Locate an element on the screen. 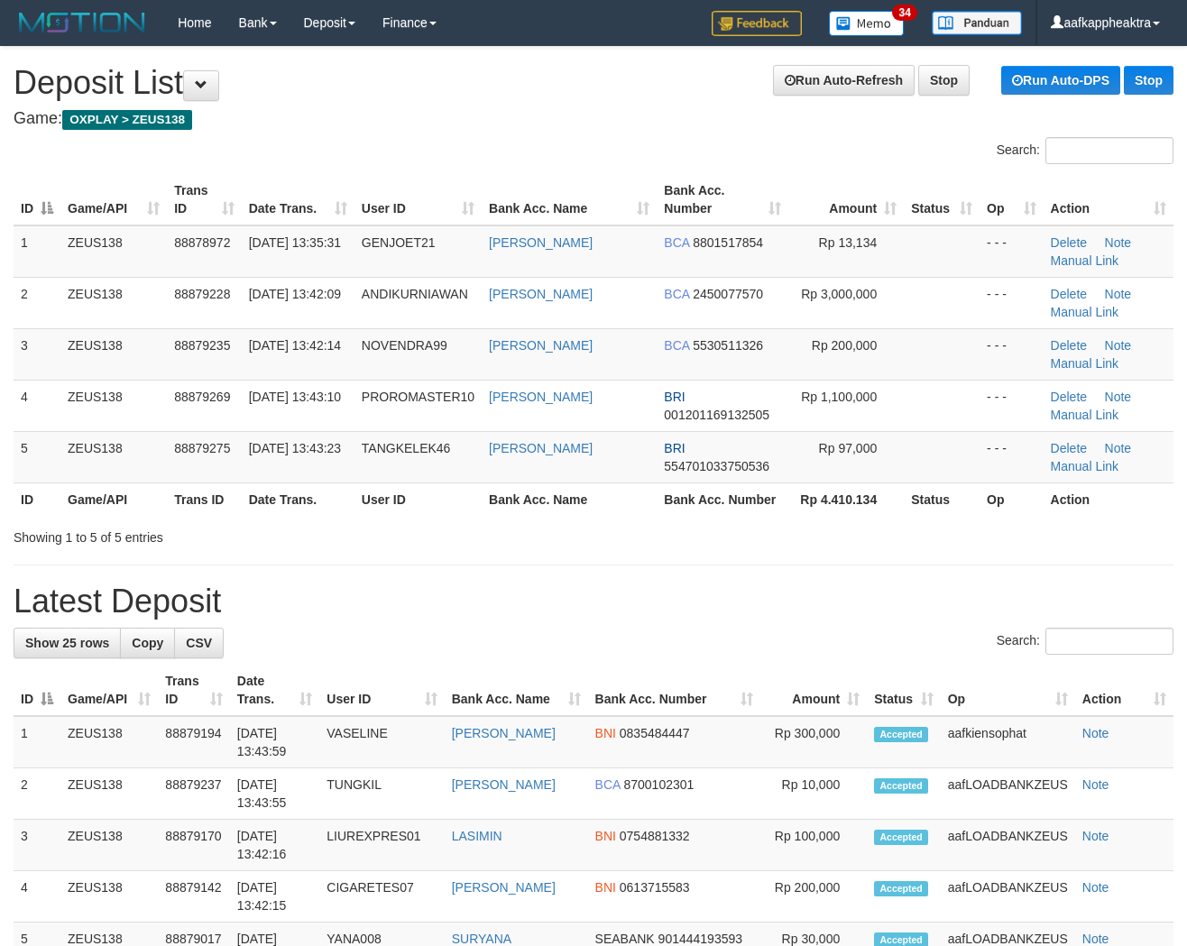  td: VASELINE is located at coordinates (382, 743).